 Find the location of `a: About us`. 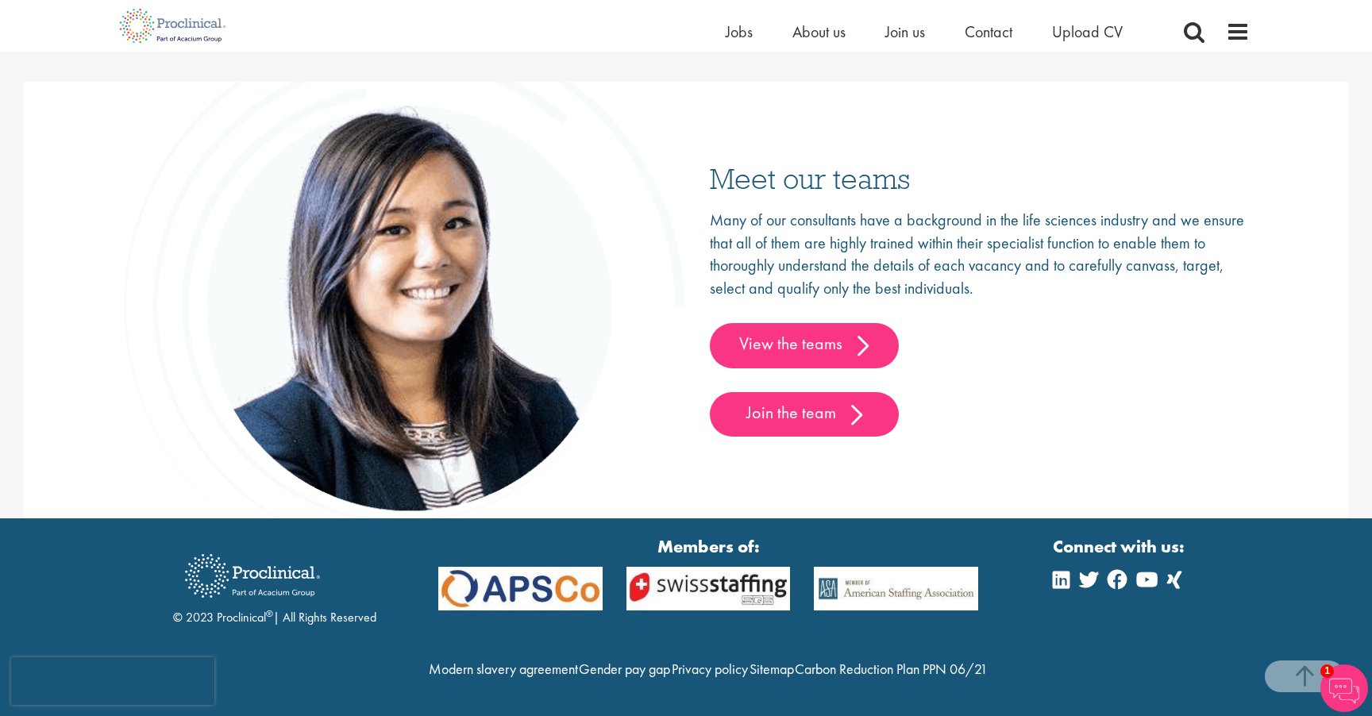

a: About us is located at coordinates (819, 32).